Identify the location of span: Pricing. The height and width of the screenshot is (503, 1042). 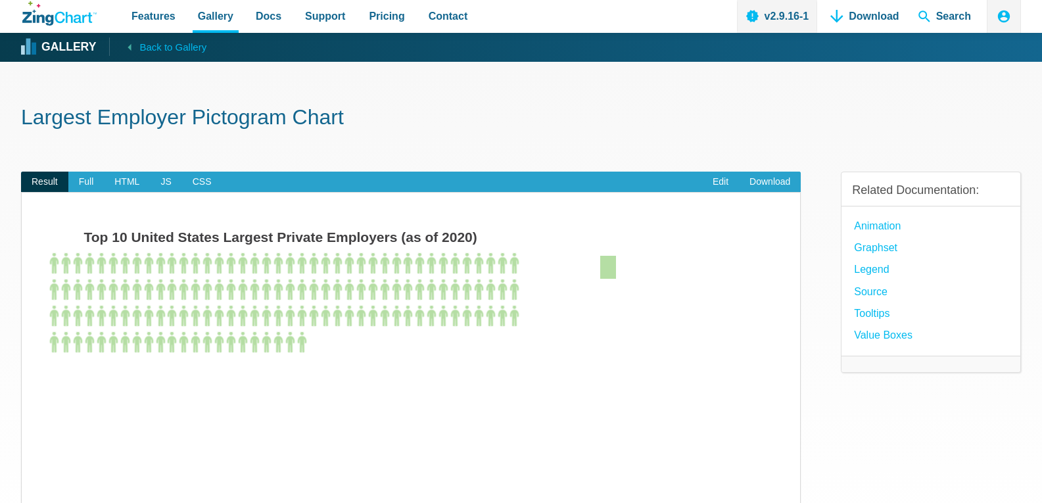
(387, 16).